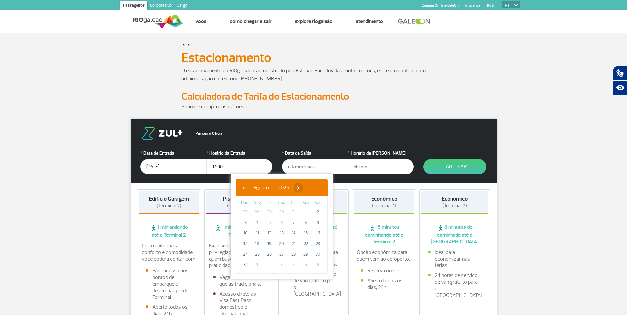 This screenshot has height=315, width=627. Describe the element at coordinates (239, 256) in the screenshot. I see `p: Exclusivo, com localização privilegiada e ideal para quem busca conforto e praticidade.` at that location.